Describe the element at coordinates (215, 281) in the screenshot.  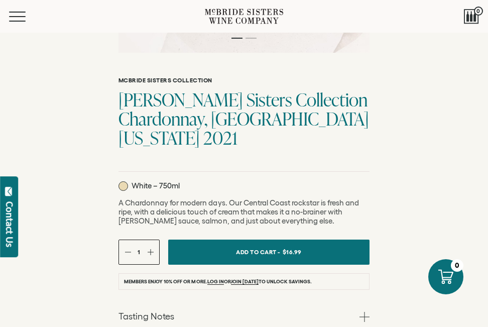
I see `a: Log in` at that location.